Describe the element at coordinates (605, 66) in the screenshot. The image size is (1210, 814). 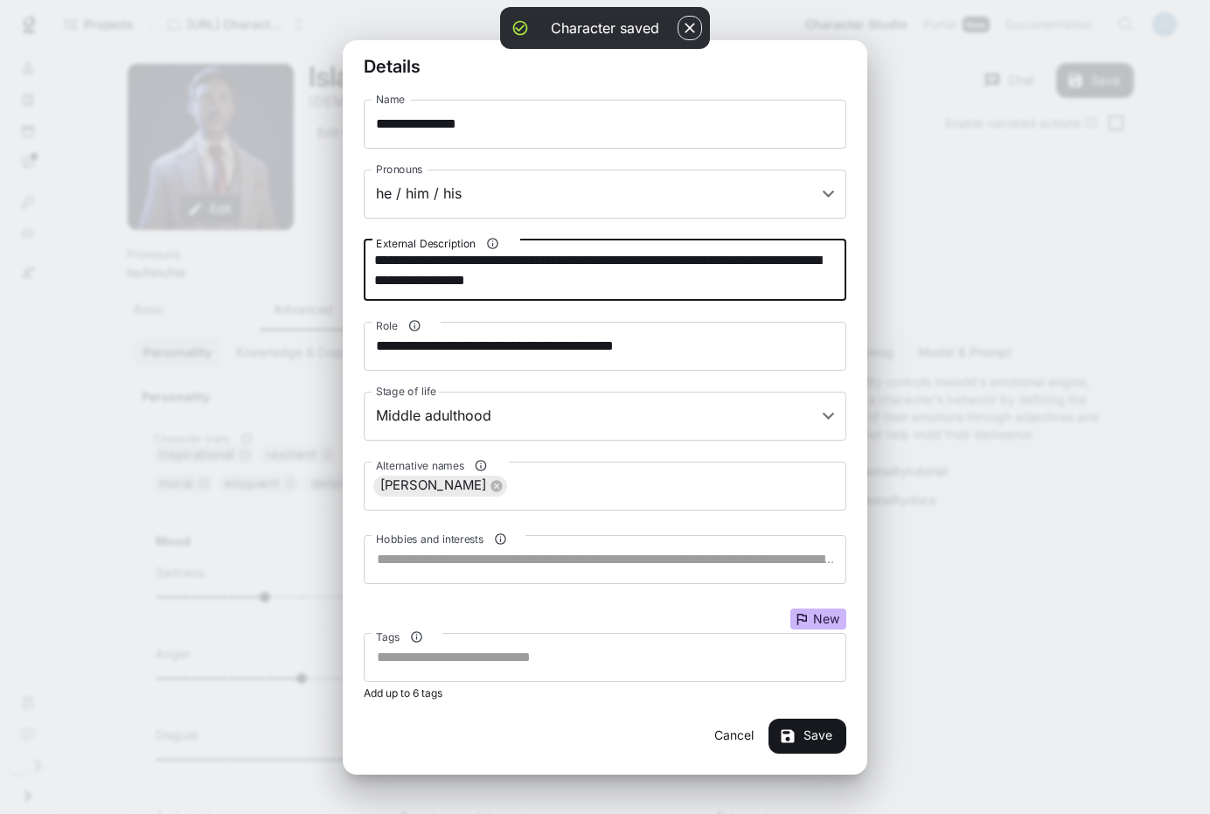
I see `h2: Details` at that location.